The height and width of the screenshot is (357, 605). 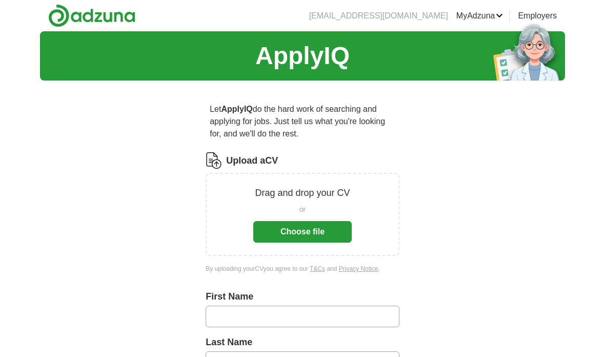 I want to click on h1: ApplyIQ, so click(x=302, y=56).